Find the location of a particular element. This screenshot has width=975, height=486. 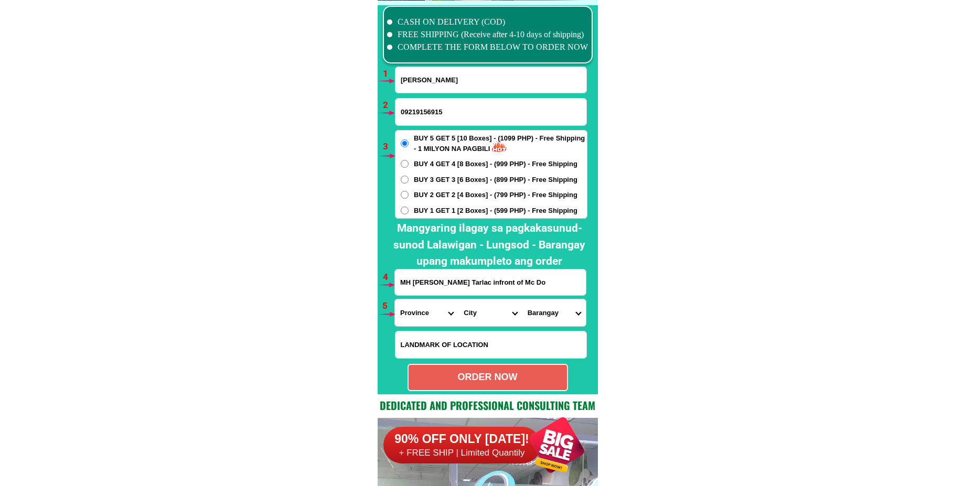

h6: 2 is located at coordinates (389, 105).